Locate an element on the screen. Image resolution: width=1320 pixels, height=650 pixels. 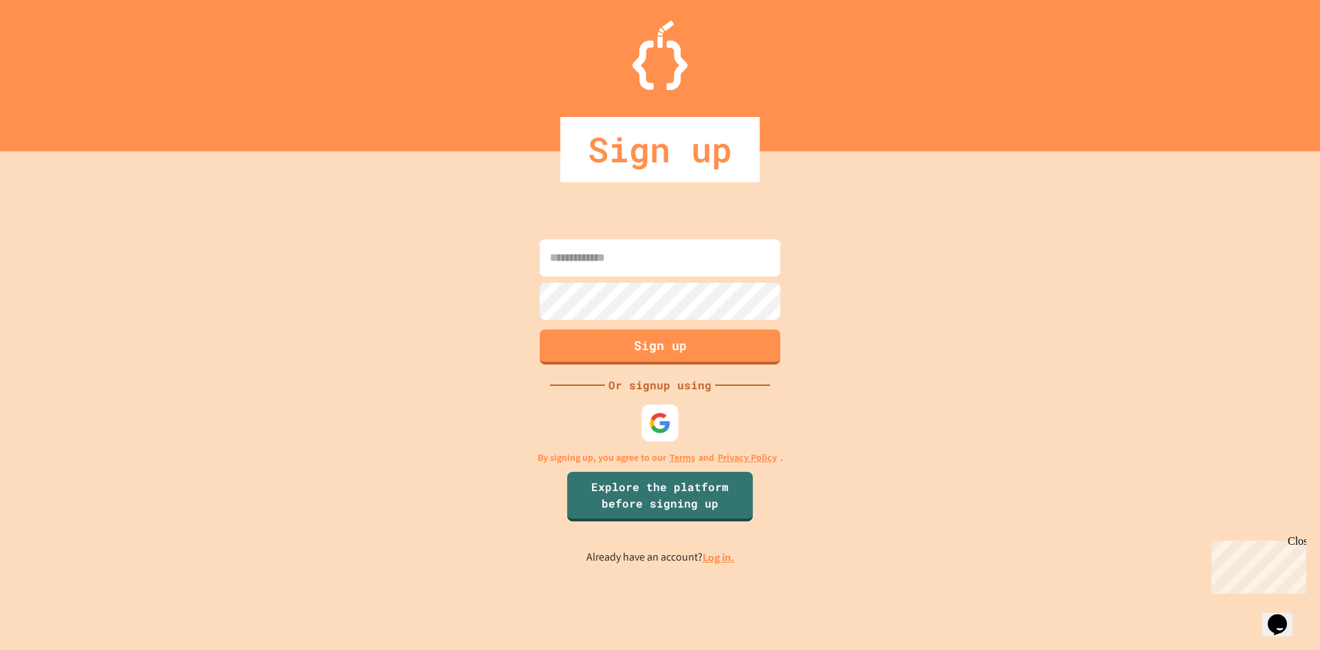
a: Terms is located at coordinates (682, 457).